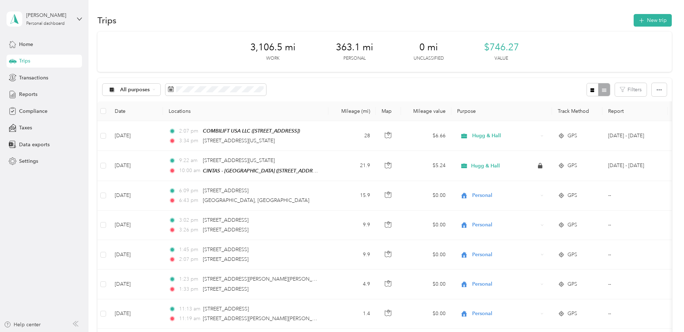 The width and height of the screenshot is (684, 332). I want to click on th: Report, so click(635, 111).